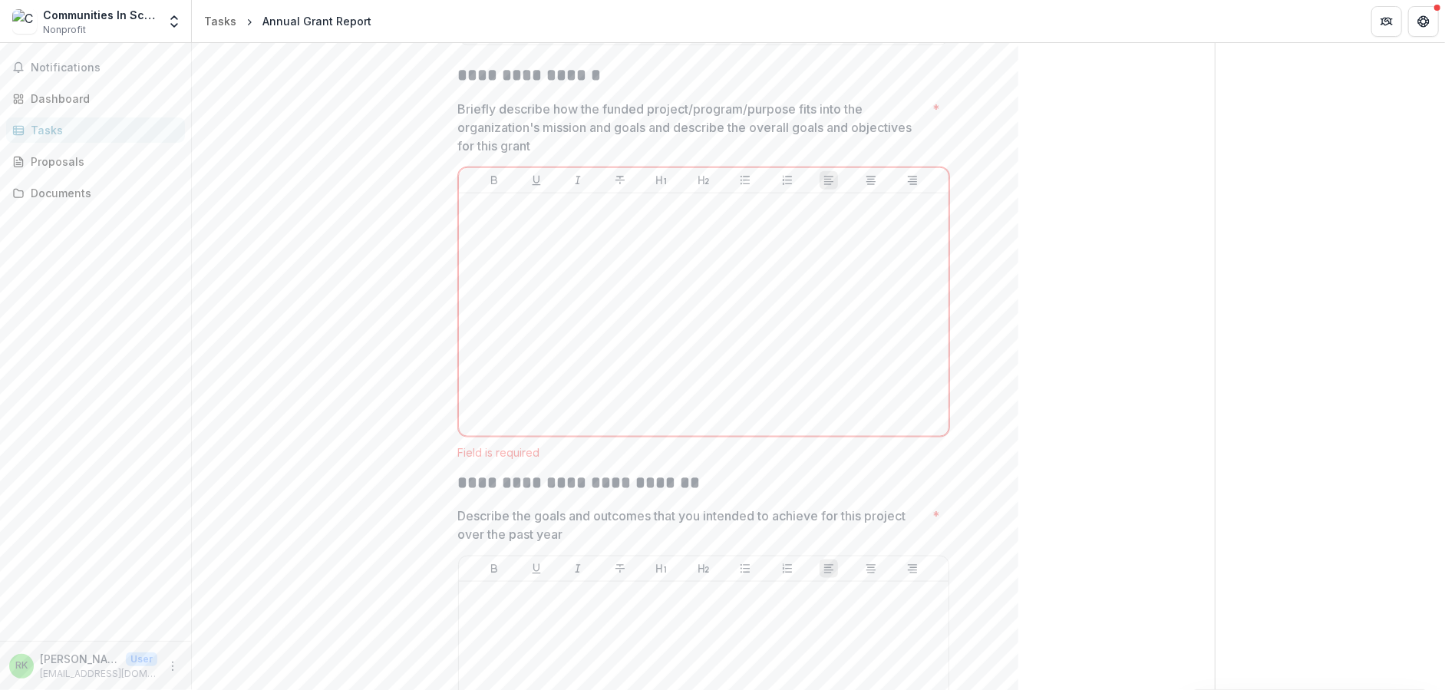 This screenshot has width=1445, height=690. Describe the element at coordinates (95, 193) in the screenshot. I see `a: Documents` at that location.